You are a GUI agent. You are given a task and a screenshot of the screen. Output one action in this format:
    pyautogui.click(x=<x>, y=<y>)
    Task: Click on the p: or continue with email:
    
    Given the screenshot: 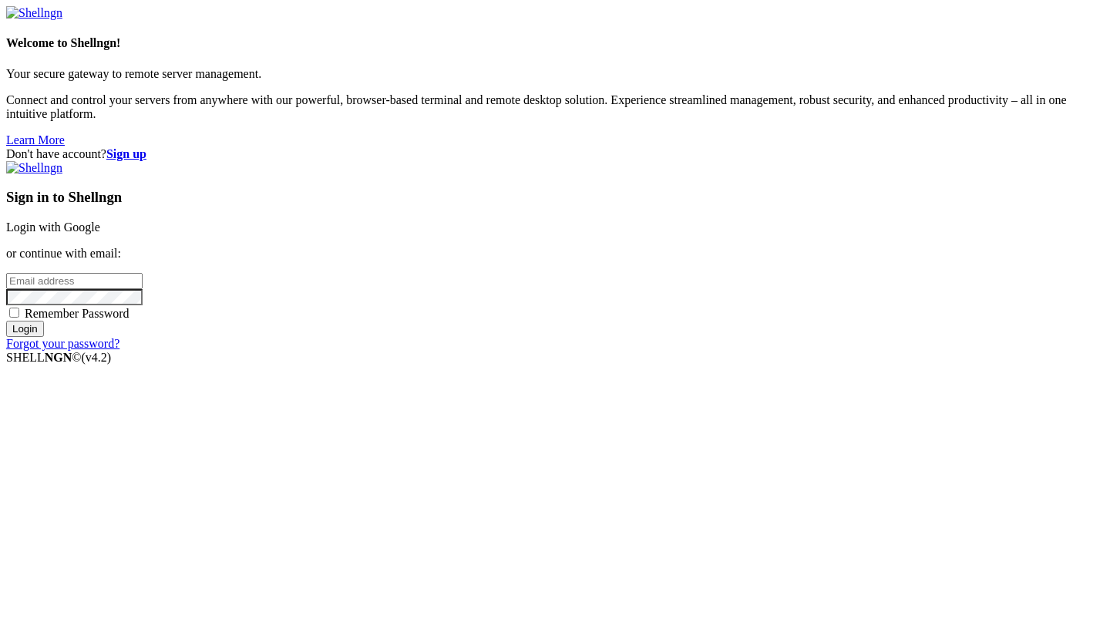 What is the action you would take?
    pyautogui.click(x=555, y=254)
    